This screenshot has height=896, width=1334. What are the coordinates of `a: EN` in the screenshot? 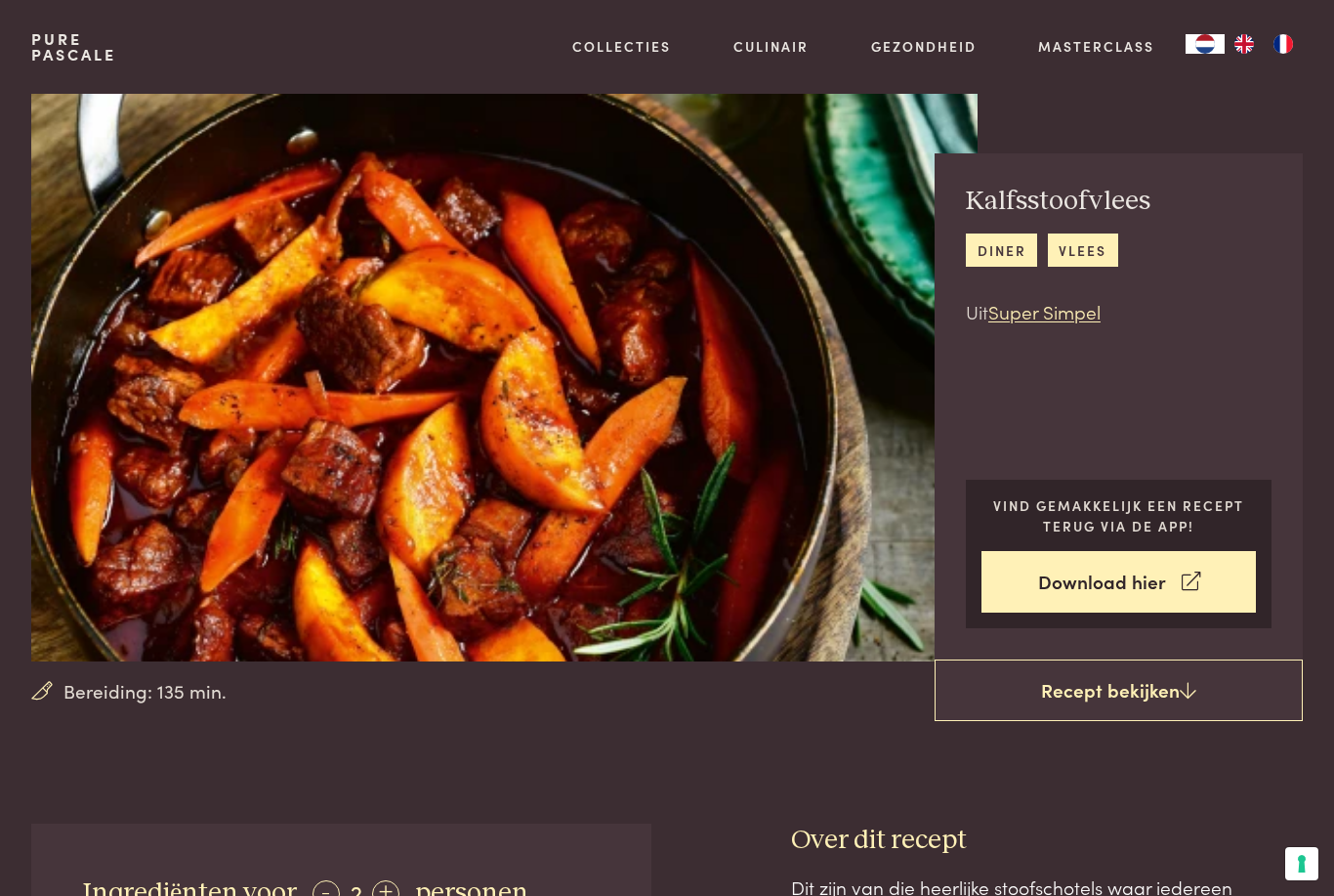 It's located at (1244, 44).